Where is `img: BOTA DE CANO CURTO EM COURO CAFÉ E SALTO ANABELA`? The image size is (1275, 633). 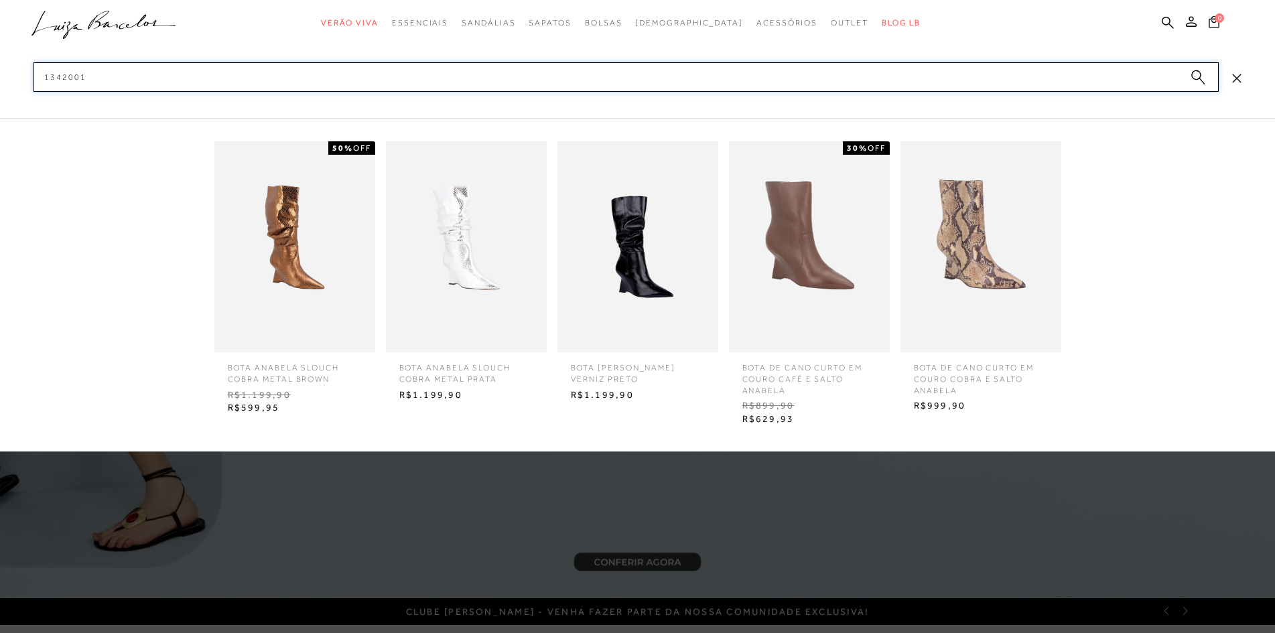
img: BOTA DE CANO CURTO EM COURO CAFÉ E SALTO ANABELA is located at coordinates (810, 247).